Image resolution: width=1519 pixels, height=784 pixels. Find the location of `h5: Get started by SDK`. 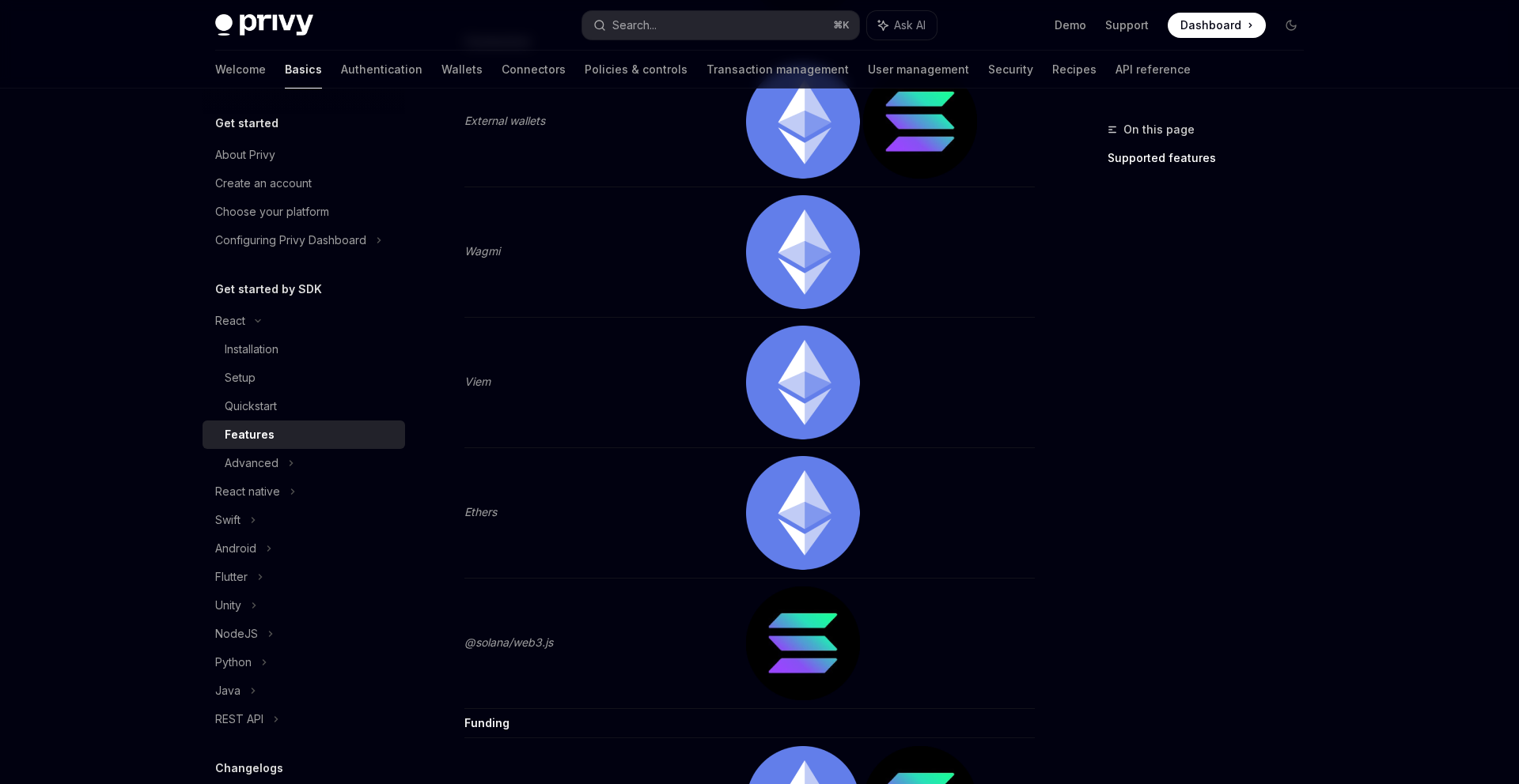

h5: Get started by SDK is located at coordinates (268, 290).